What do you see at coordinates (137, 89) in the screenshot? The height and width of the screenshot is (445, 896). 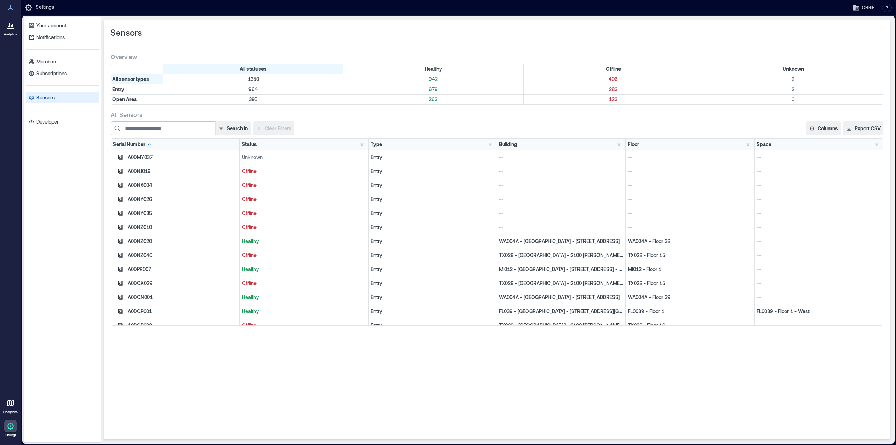 I see `div: Filter by Type: Entry` at bounding box center [137, 89].